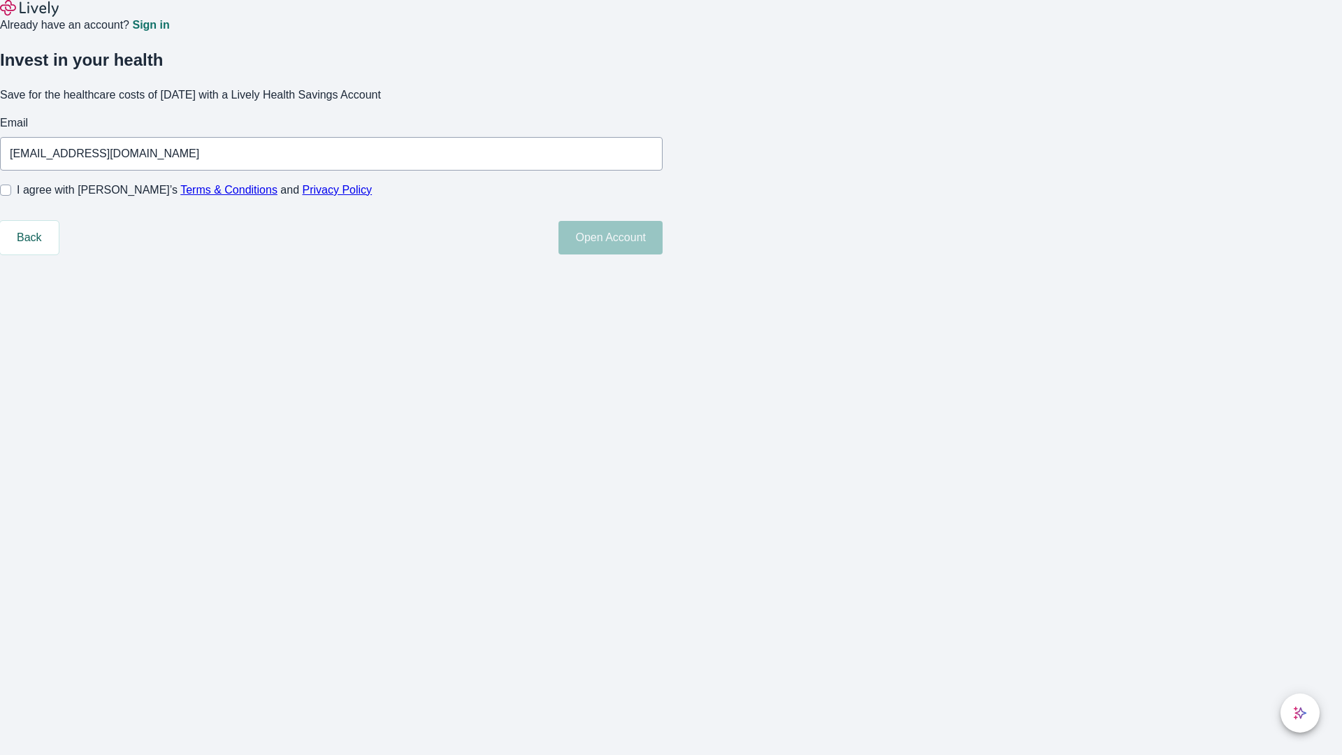 The image size is (1342, 755). I want to click on div: Sign in, so click(150, 25).